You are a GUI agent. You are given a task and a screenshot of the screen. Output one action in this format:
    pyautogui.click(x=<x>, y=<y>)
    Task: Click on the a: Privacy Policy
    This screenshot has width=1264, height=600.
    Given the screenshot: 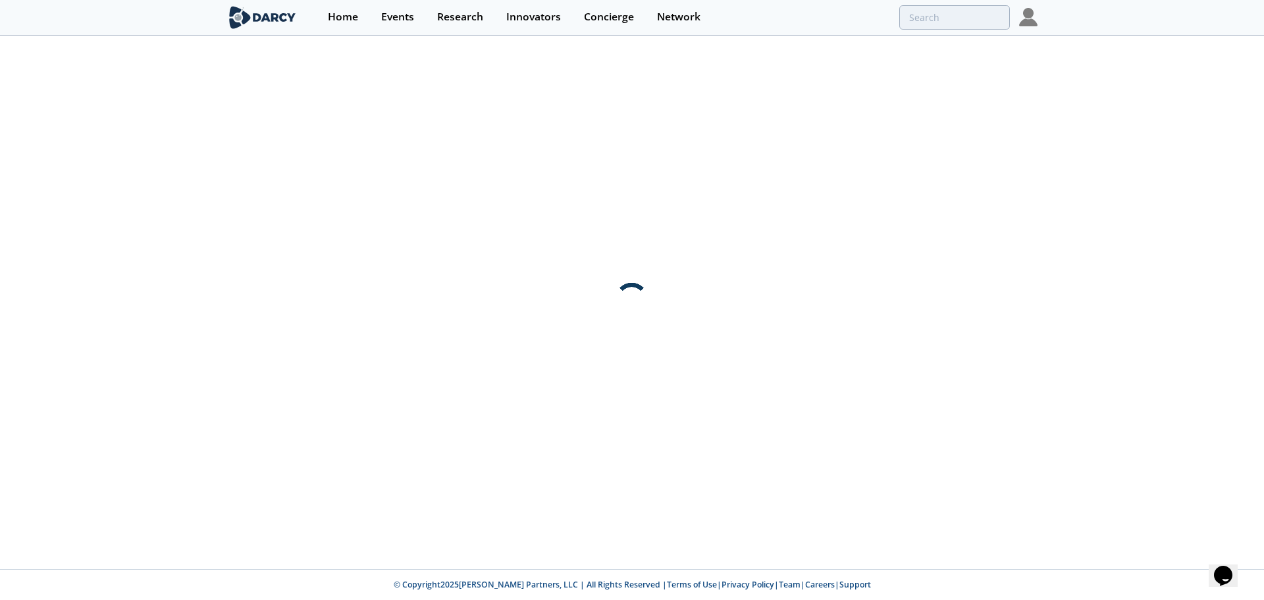 What is the action you would take?
    pyautogui.click(x=748, y=584)
    